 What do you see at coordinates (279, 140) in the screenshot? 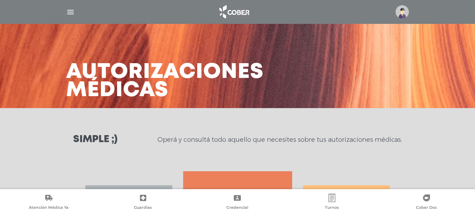
I see `p: Operá y consultá todo aquello que necesites sobre tus autorizaciones médicas.` at bounding box center [279, 140].